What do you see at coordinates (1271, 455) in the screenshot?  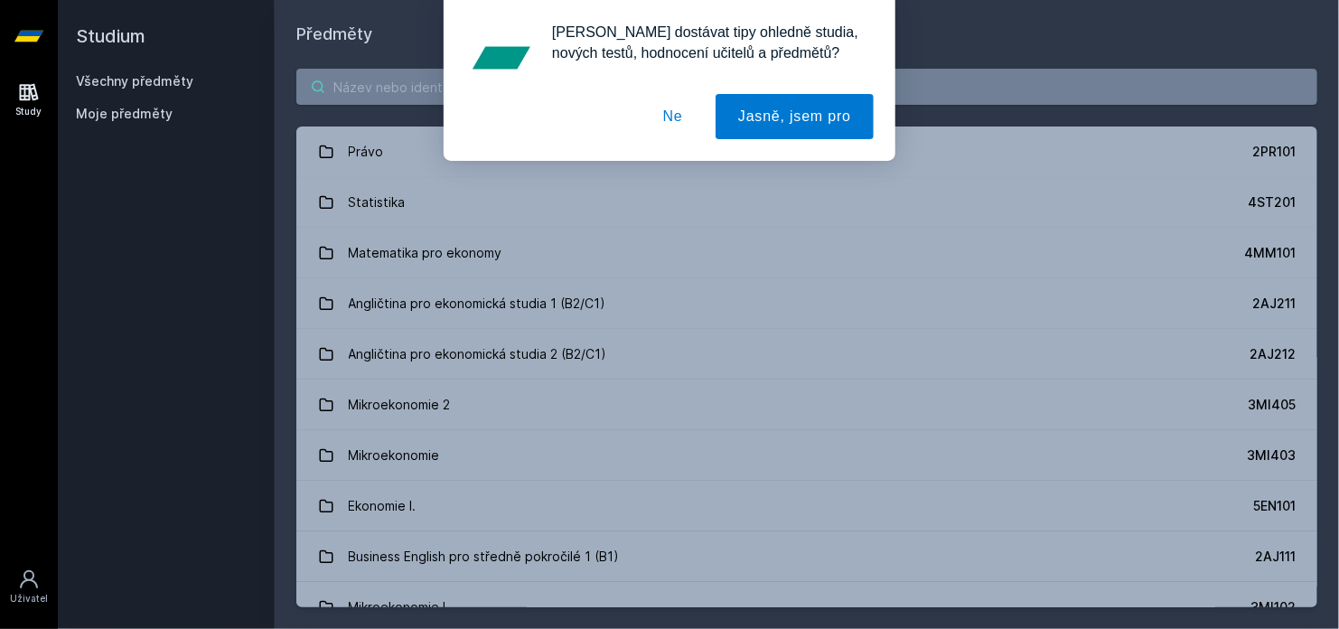 I see `div: 3MI403` at bounding box center [1271, 455].